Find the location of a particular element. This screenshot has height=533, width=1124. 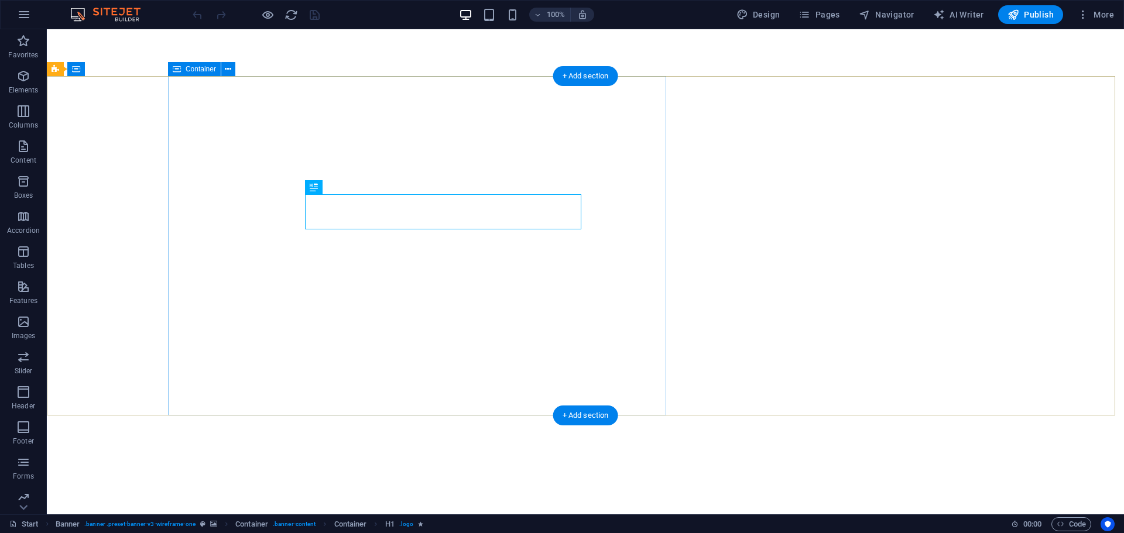

i: This element contains a background is located at coordinates (214, 524).